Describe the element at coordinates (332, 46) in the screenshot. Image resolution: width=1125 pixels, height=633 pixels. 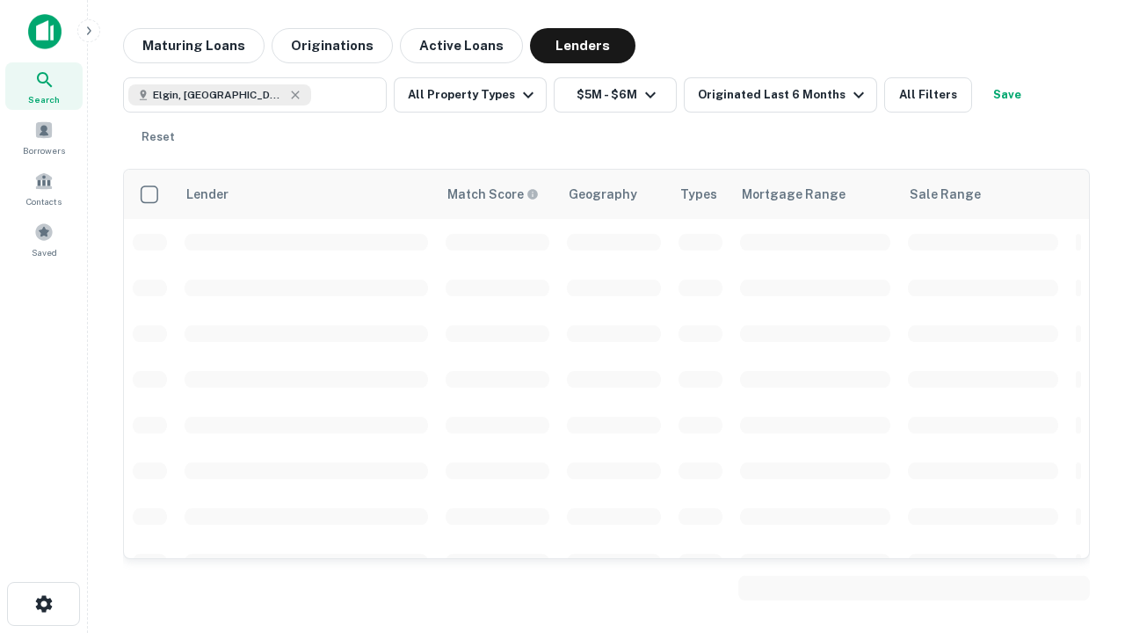
I see `button: Originations` at that location.